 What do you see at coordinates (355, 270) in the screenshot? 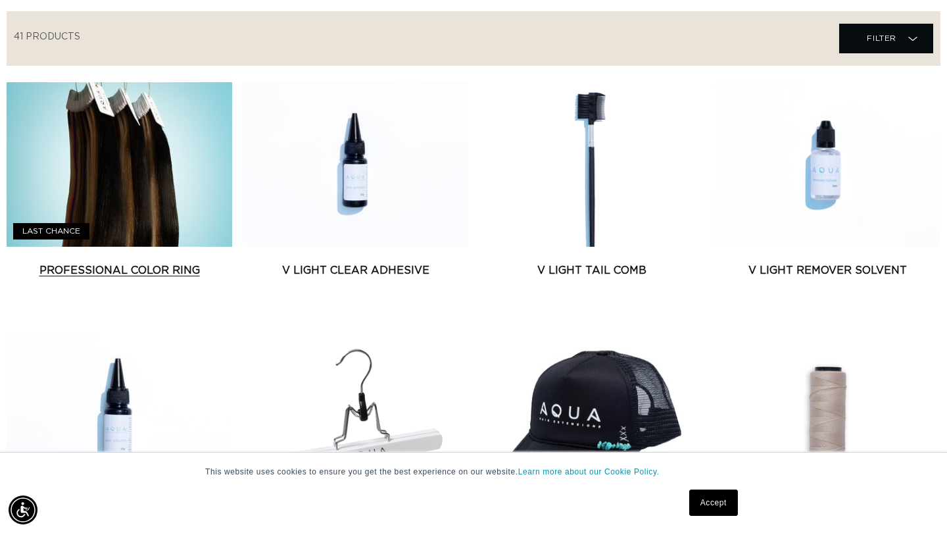
I see `a: V Light Clear Adhesive` at bounding box center [355, 270].